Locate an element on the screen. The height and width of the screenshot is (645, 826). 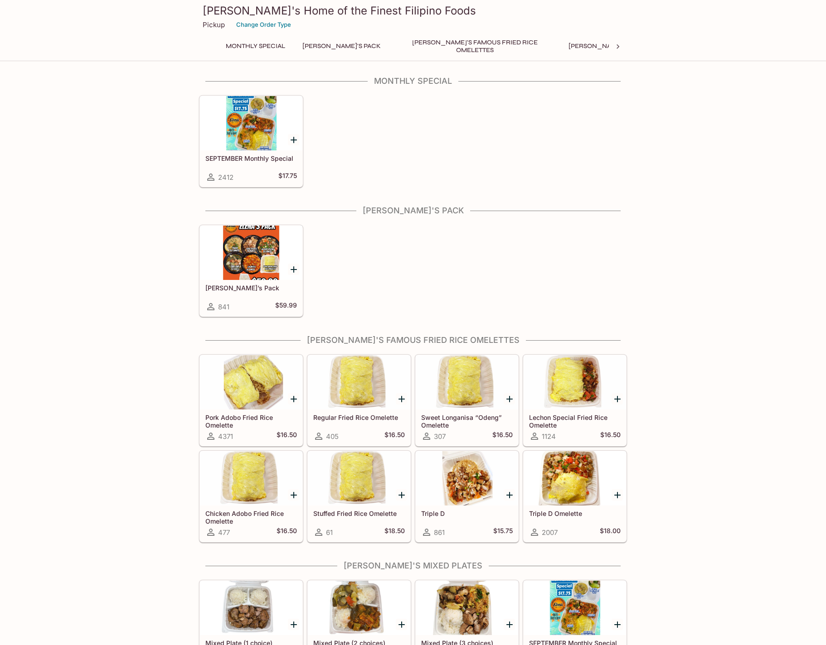
span: 2007 is located at coordinates (549, 533).